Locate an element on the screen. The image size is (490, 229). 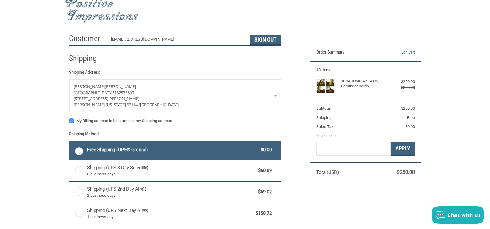
legend: Shipping Method is located at coordinates (84, 135).